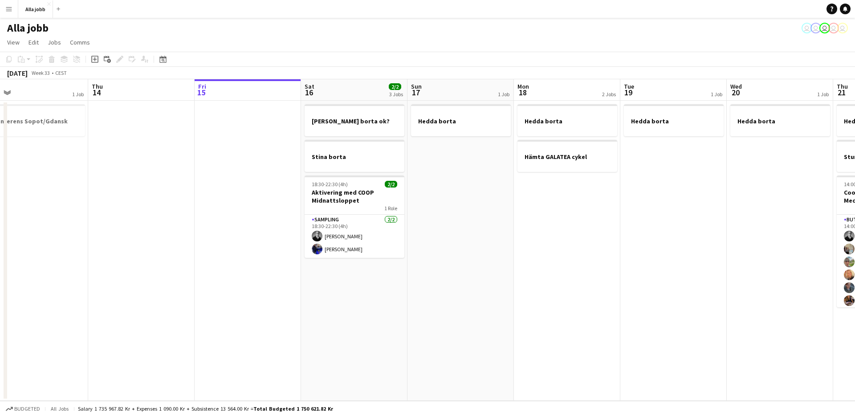 The image size is (855, 416). What do you see at coordinates (396, 94) in the screenshot?
I see `div: 3 Jobs` at bounding box center [396, 94].